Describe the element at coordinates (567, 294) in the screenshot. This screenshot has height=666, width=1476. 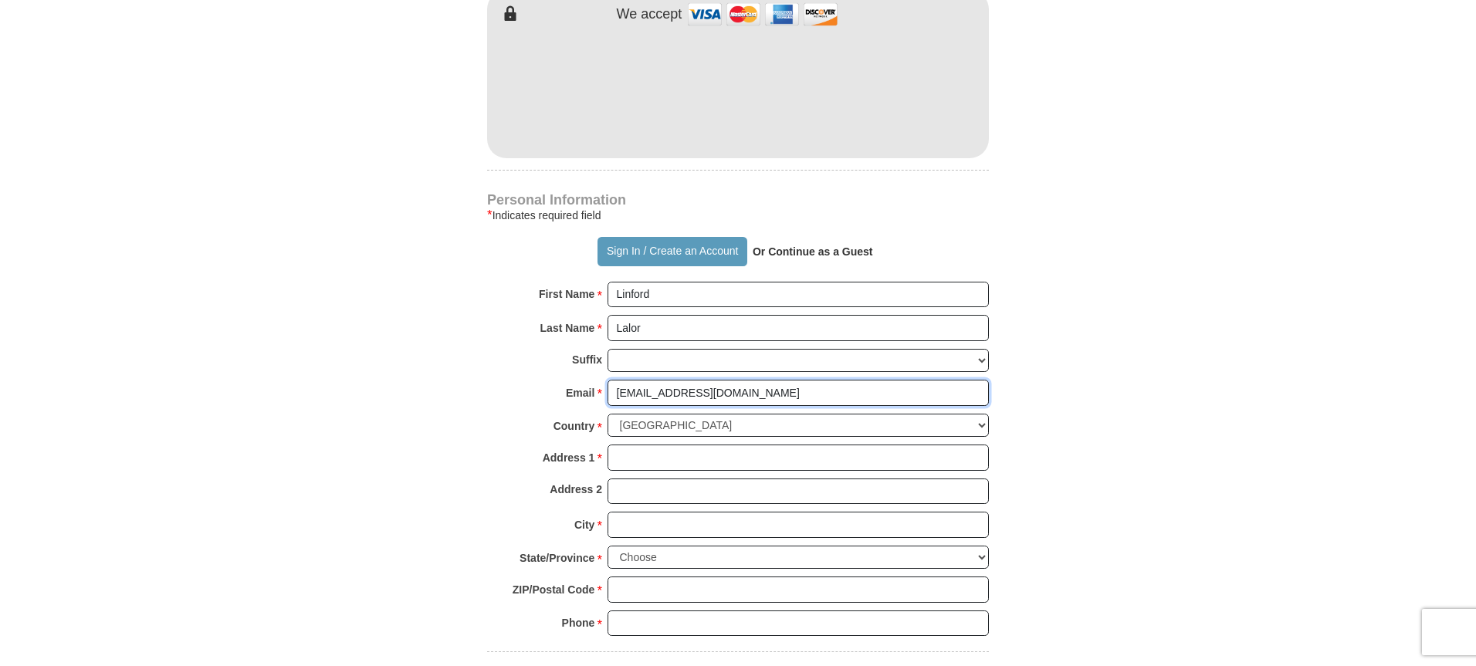
I see `strong: First Name` at that location.